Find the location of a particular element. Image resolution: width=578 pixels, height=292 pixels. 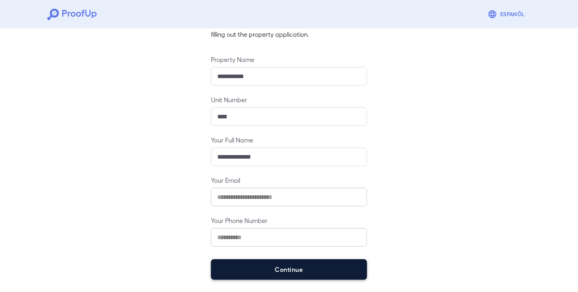

label: Your Full Name is located at coordinates (289, 139).